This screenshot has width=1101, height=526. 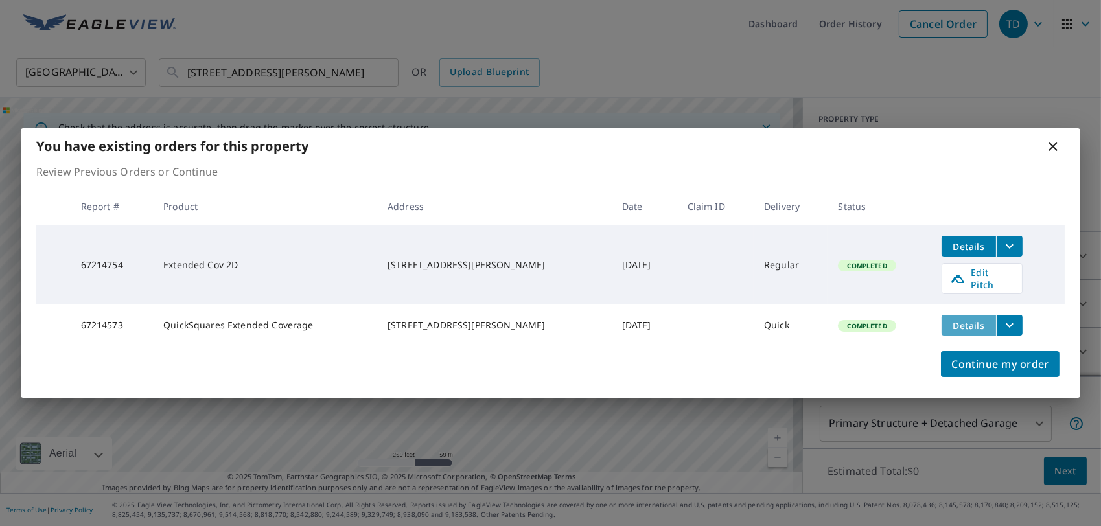 I want to click on button: Continue my order, so click(x=1000, y=364).